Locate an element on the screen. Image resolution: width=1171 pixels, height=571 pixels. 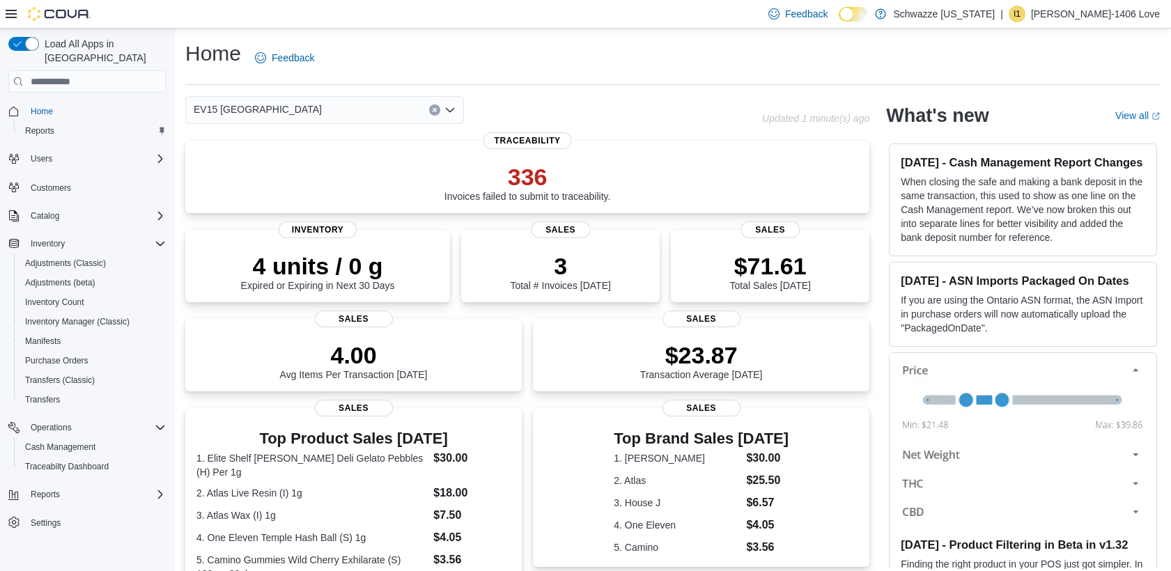
span: Adjustments (beta) is located at coordinates (93, 283).